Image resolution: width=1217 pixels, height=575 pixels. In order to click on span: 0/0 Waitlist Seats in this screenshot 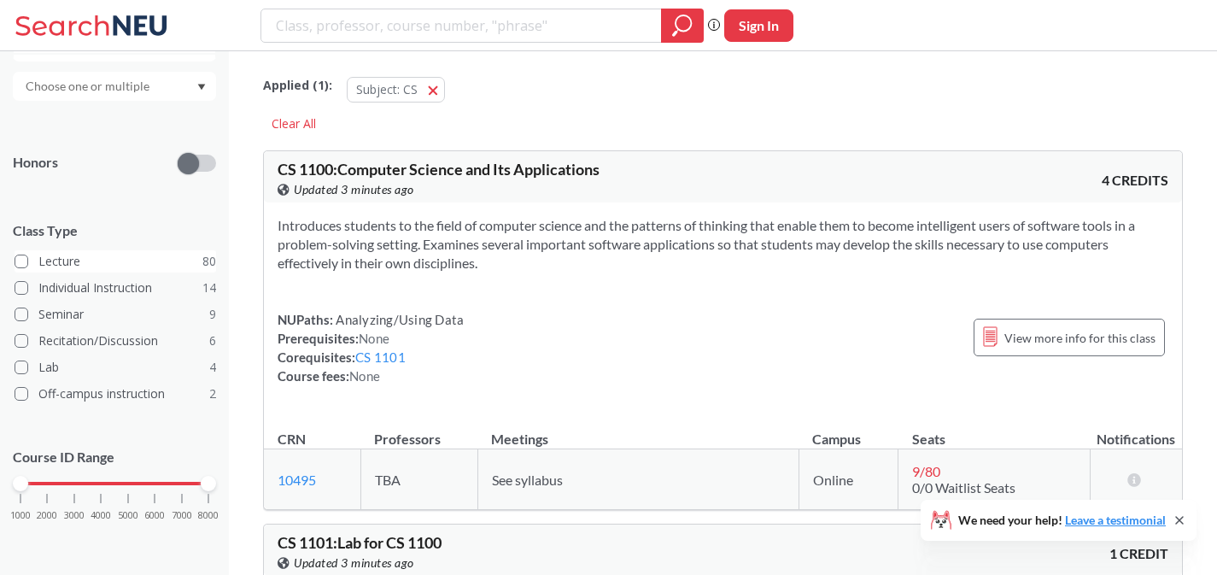, I will do `click(964, 487)`.